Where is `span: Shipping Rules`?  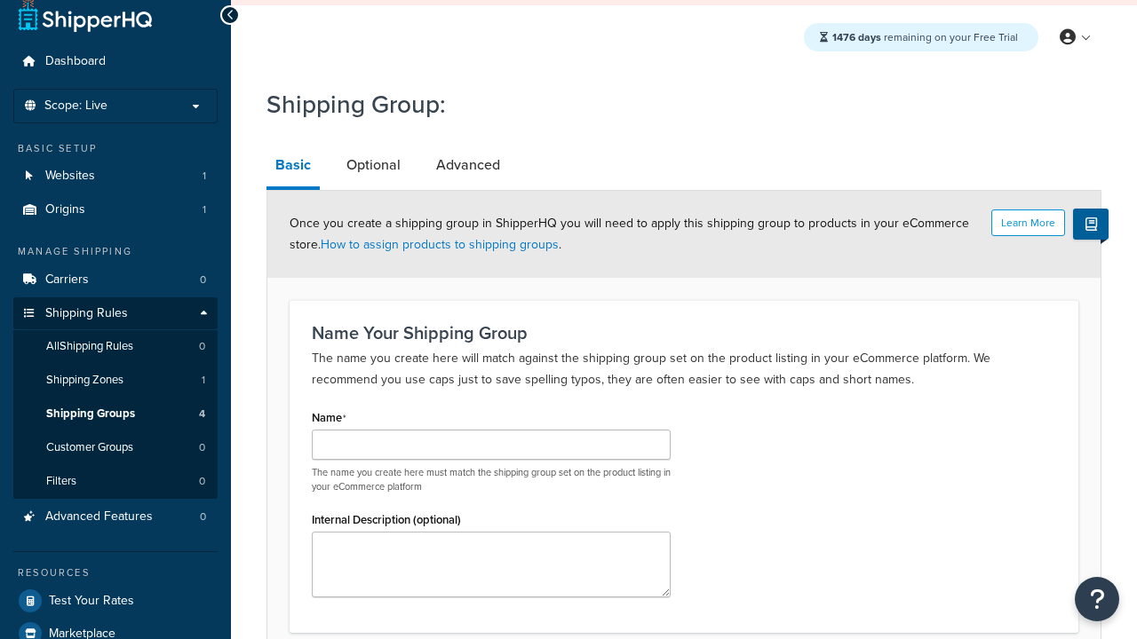 span: Shipping Rules is located at coordinates (86, 313).